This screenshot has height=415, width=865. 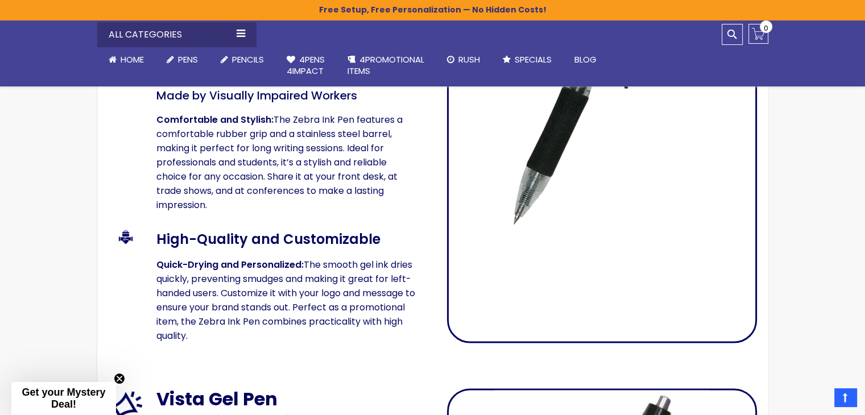 What do you see at coordinates (126, 237) in the screenshot?
I see `img: partnership.png` at bounding box center [126, 237].